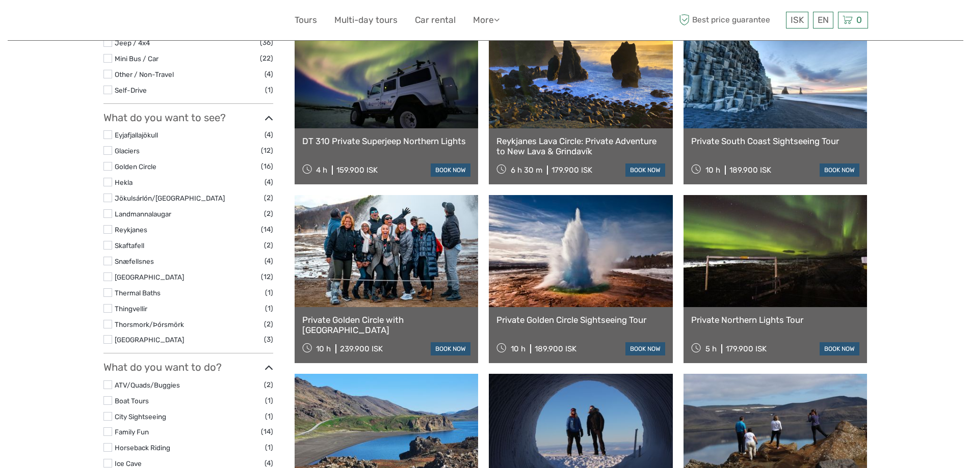 This screenshot has height=468, width=971. Describe the element at coordinates (267, 58) in the screenshot. I see `span: (22)` at that location.